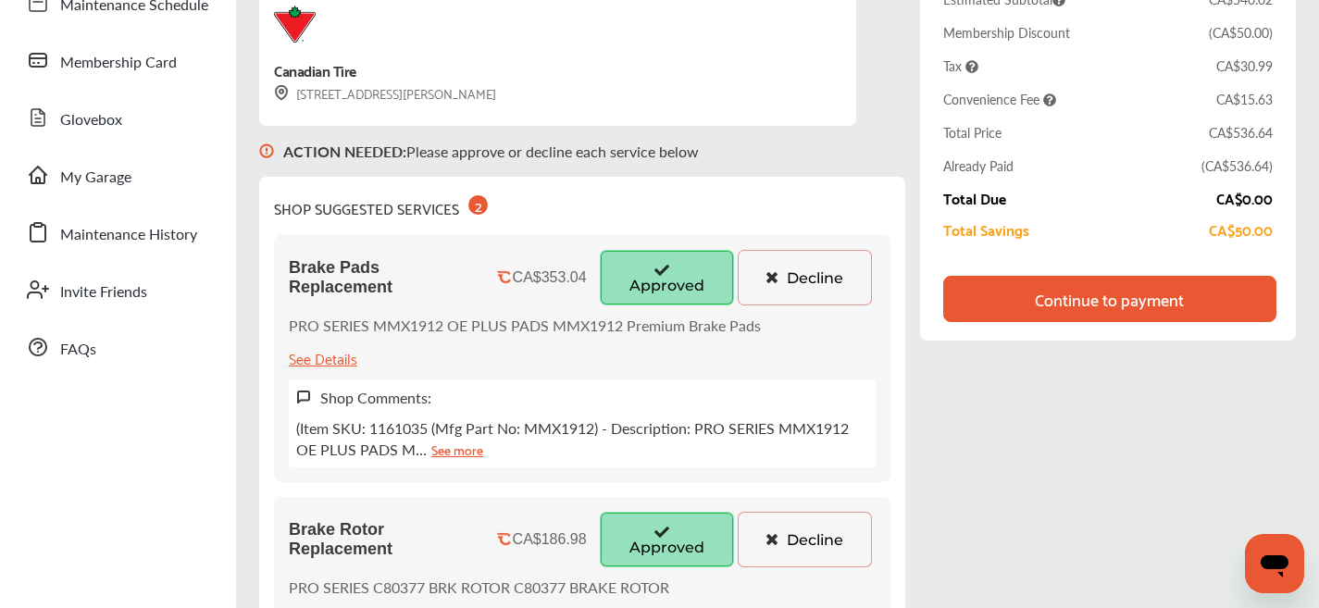  Describe the element at coordinates (457, 449) in the screenshot. I see `a: See more` at that location.